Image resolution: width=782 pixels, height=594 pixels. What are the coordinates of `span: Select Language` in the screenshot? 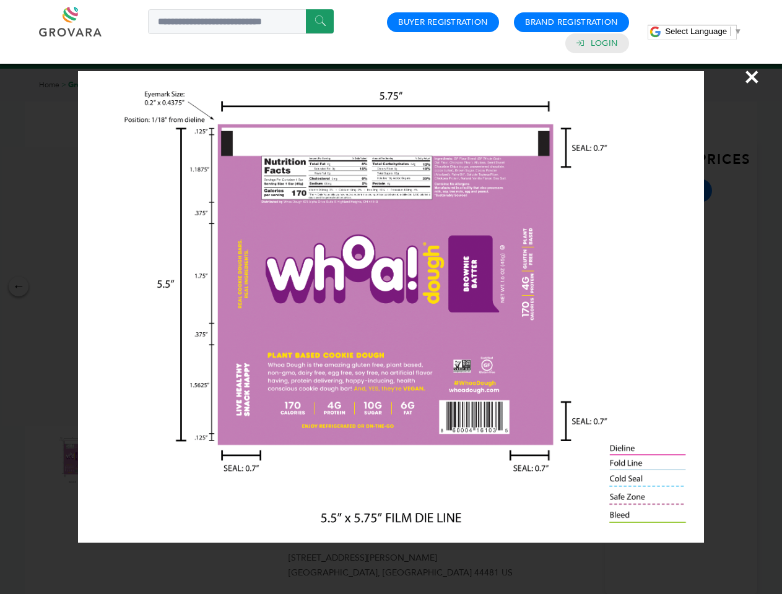 It's located at (696, 31).